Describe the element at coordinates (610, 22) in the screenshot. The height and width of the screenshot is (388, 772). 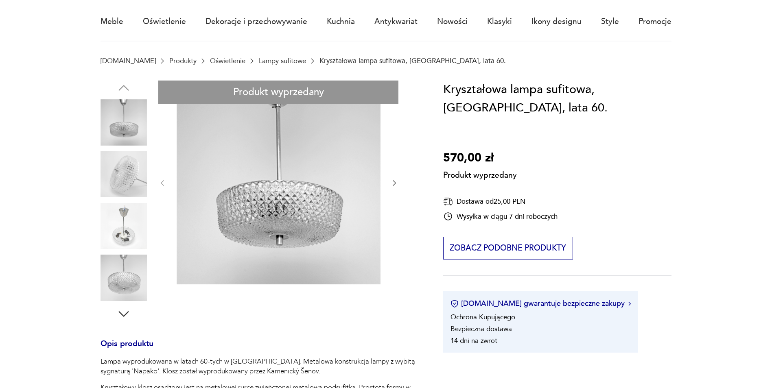
I see `a: Style` at that location.